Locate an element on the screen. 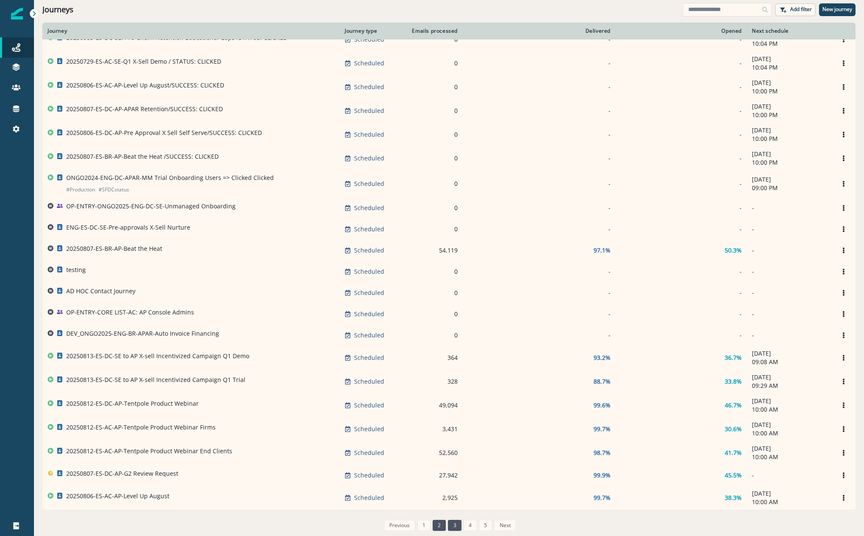 The height and width of the screenshot is (536, 864). p: 20250813-ES-DC-SE to AP X-sell Incentivized Campaign Q1 Demo is located at coordinates (158, 356).